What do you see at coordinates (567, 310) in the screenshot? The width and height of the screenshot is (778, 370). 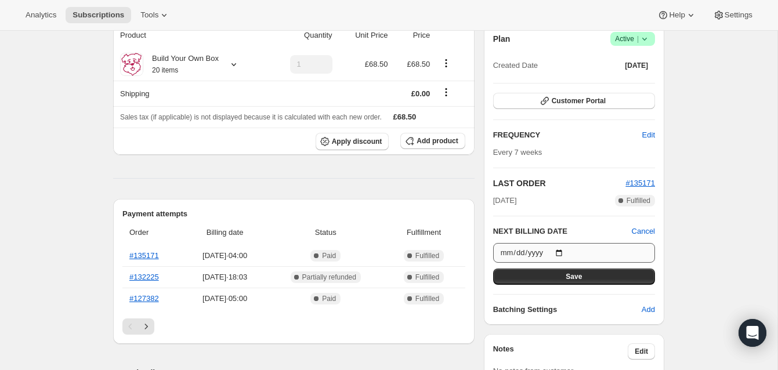 I see `h6: Batching Settings` at bounding box center [567, 310].